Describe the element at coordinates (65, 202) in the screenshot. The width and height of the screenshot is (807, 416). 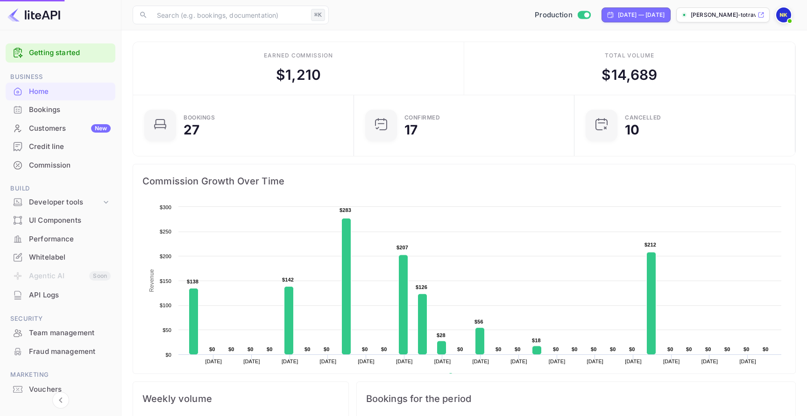
I see `div: Developer tools` at that location.